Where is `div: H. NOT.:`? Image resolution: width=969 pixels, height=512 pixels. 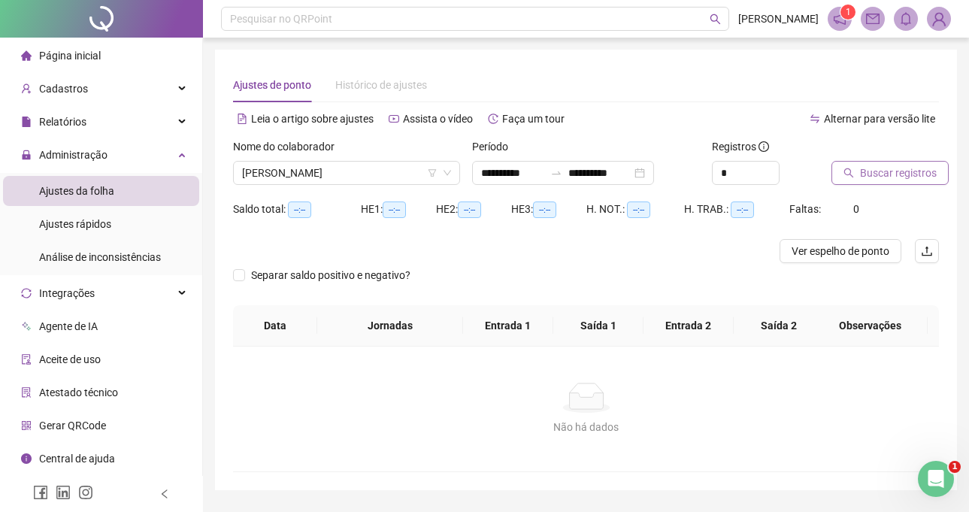
div: H. NOT.: is located at coordinates (635, 209).